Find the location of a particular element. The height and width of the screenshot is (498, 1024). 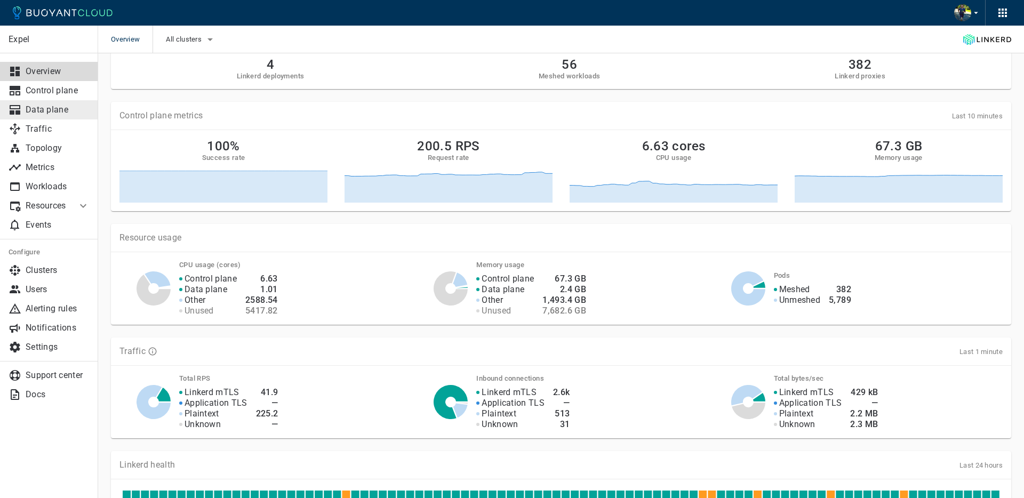

span: All clusters is located at coordinates (185, 39).